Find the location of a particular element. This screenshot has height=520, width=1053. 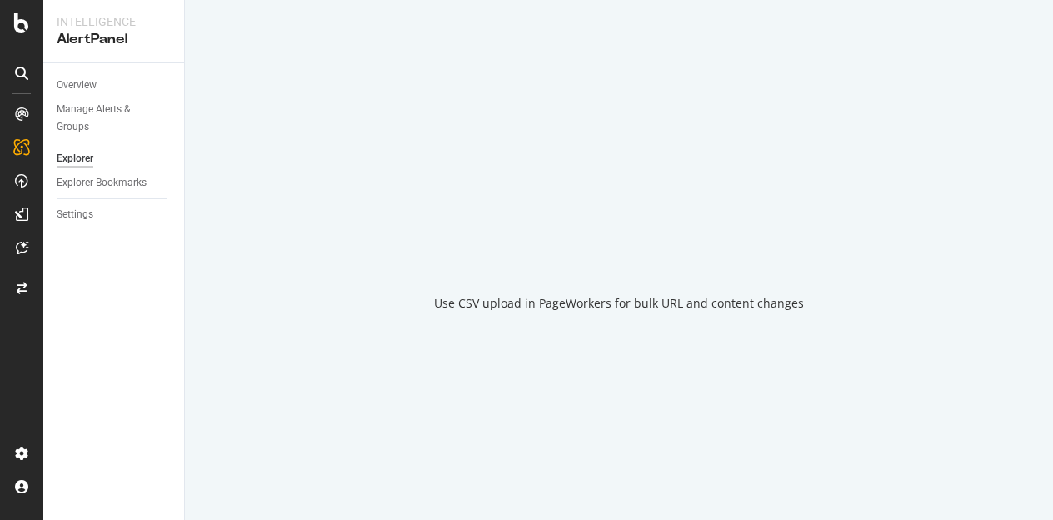

a: Manage Alerts & Groups is located at coordinates (114, 118).